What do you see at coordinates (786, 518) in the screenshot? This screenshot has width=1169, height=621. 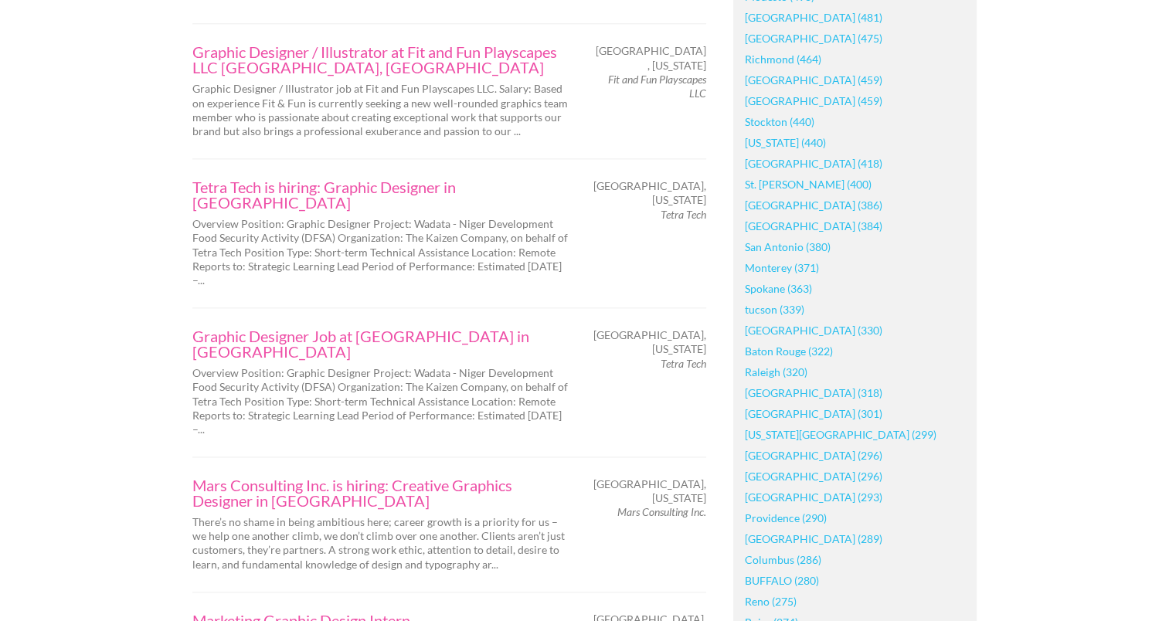 I see `a: Providence (290)` at bounding box center [786, 518].